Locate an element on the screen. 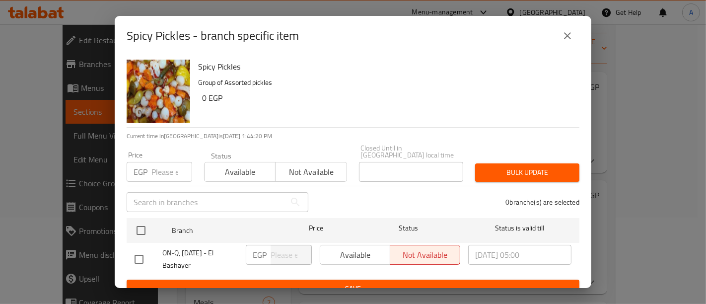 Image resolution: width=706 pixels, height=304 pixels. span: Bulk update is located at coordinates (527, 172).